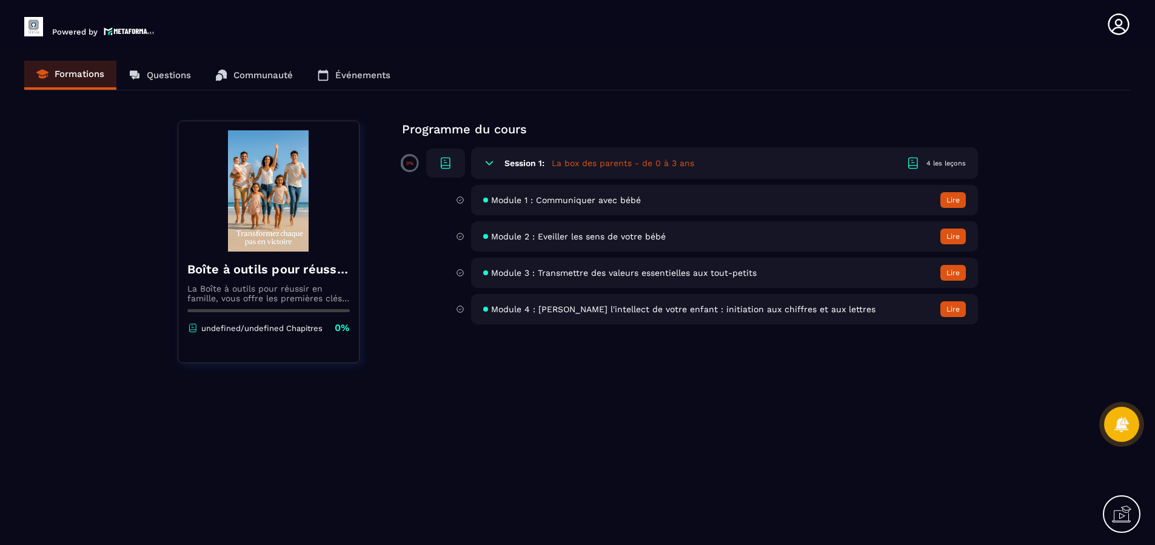 Image resolution: width=1155 pixels, height=545 pixels. I want to click on span: Module 1 : Communiquer avec bébé, so click(566, 200).